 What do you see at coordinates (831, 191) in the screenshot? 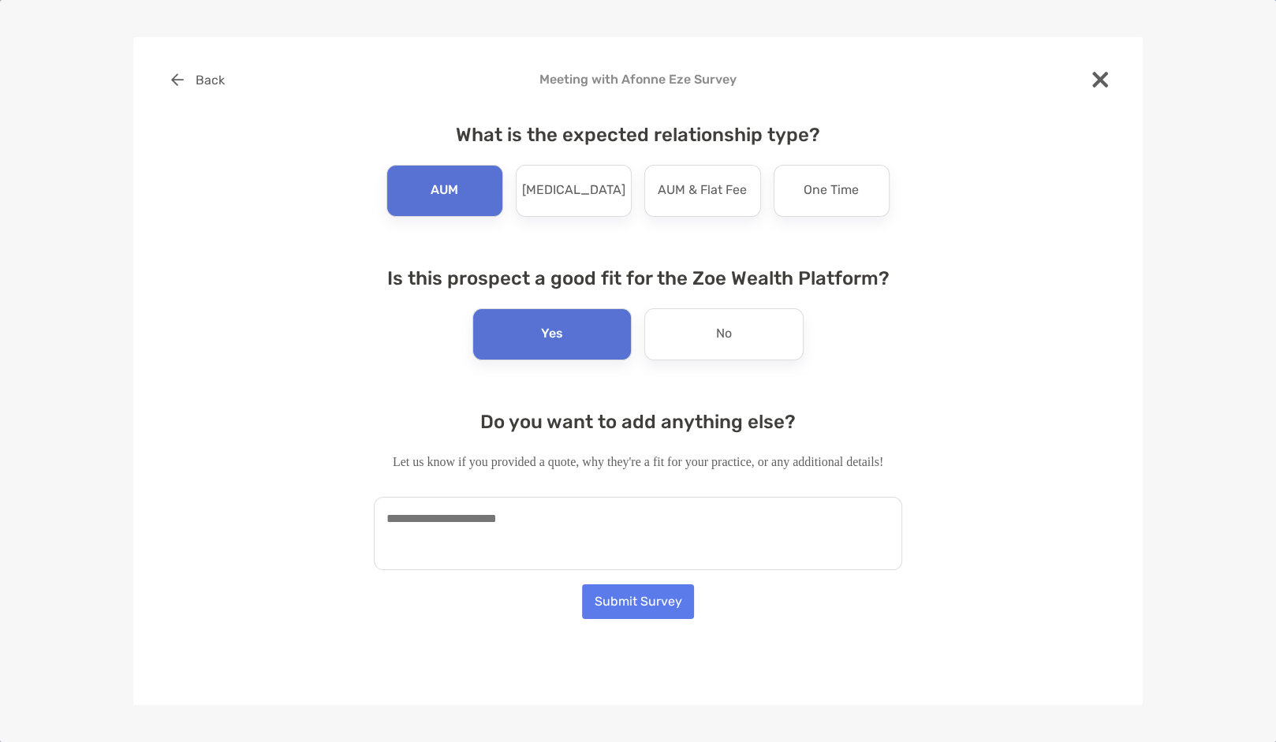
I see `p: One Time` at bounding box center [831, 191].